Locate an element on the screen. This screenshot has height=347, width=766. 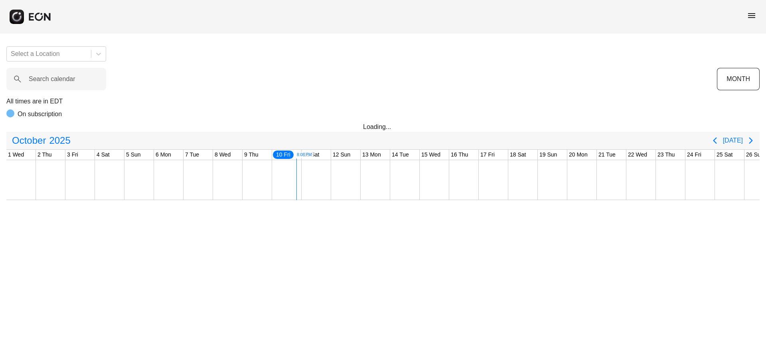
div: 11 Sat is located at coordinates (311, 154).